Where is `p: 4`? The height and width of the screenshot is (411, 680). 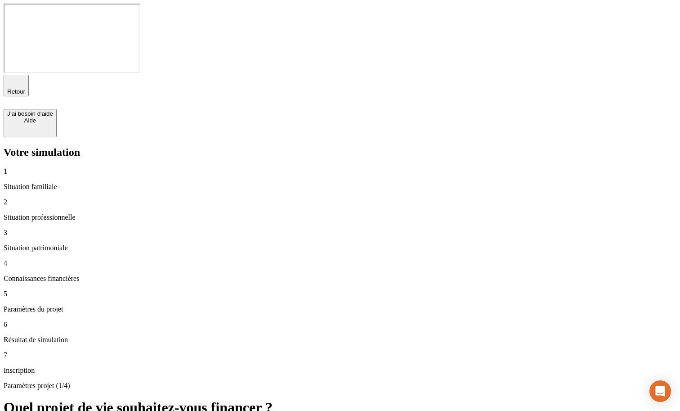 p: 4 is located at coordinates (340, 263).